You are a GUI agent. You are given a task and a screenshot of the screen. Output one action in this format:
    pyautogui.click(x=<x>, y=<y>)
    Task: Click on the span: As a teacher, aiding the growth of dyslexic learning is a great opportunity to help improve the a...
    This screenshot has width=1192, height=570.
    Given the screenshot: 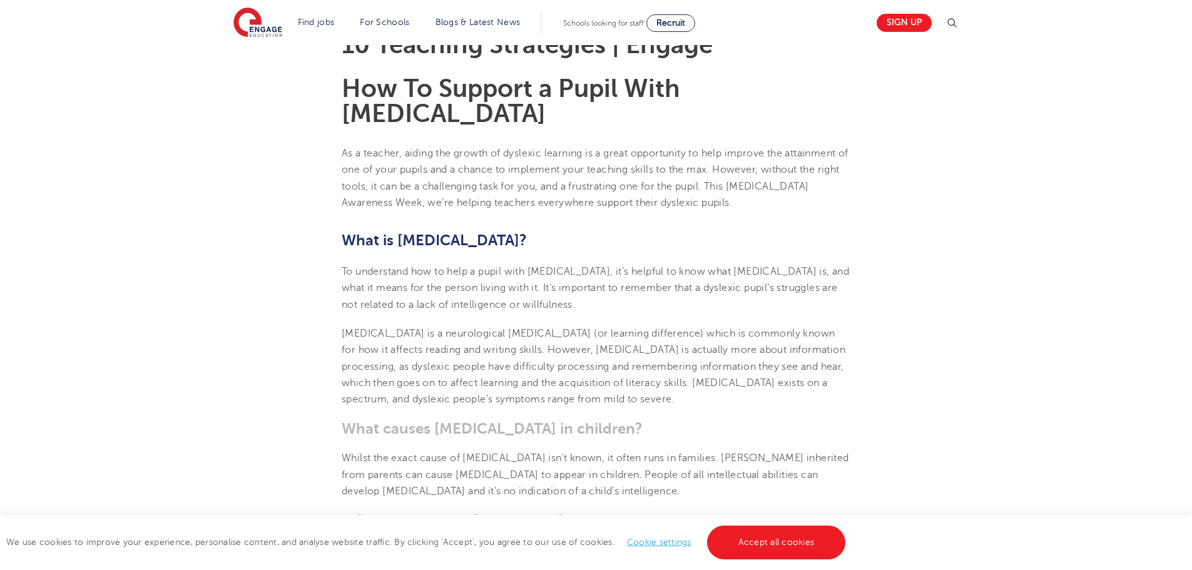 What is the action you would take?
    pyautogui.click(x=595, y=178)
    